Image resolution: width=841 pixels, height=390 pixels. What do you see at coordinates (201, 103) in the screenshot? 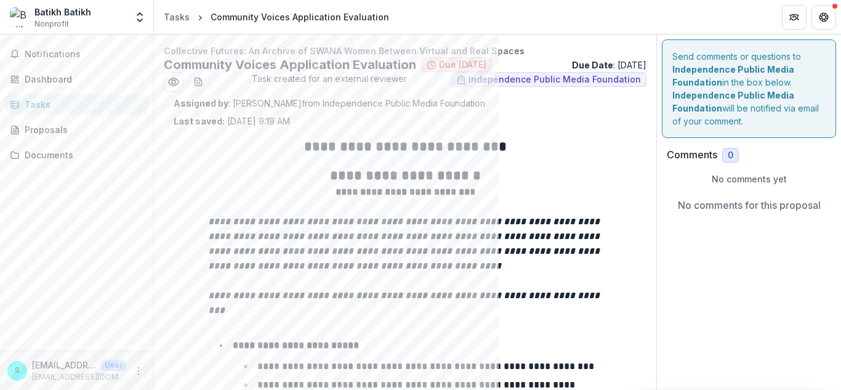
I see `strong: Assigned by` at bounding box center [201, 103].